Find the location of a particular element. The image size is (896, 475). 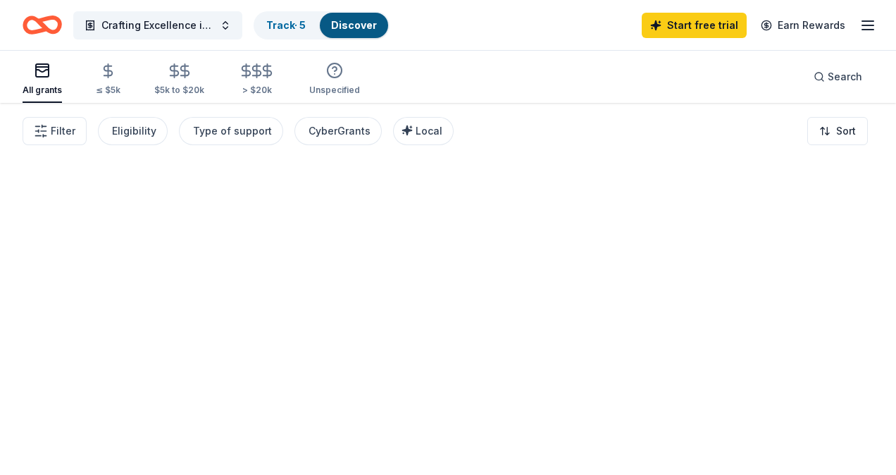

button: All grants is located at coordinates (42, 80).